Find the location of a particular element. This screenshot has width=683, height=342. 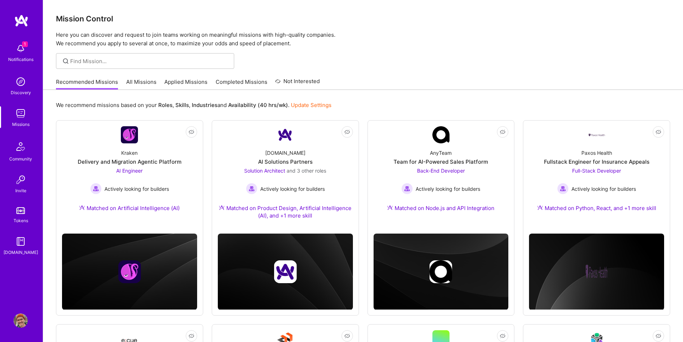

div: Invite is located at coordinates (21, 190).